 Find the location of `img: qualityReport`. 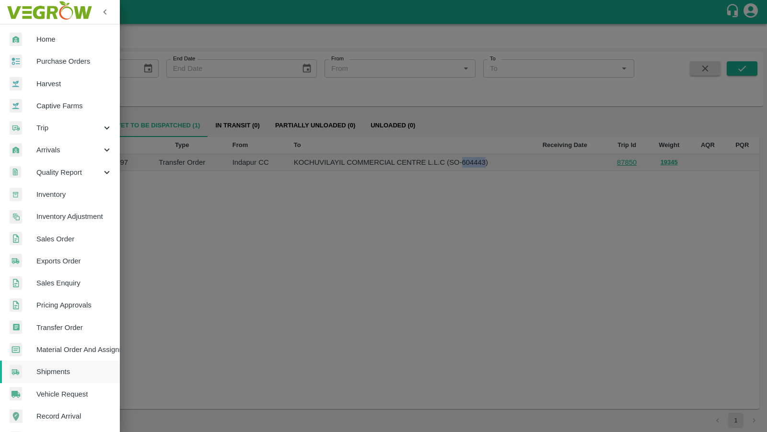

img: qualityReport is located at coordinates (15, 172).